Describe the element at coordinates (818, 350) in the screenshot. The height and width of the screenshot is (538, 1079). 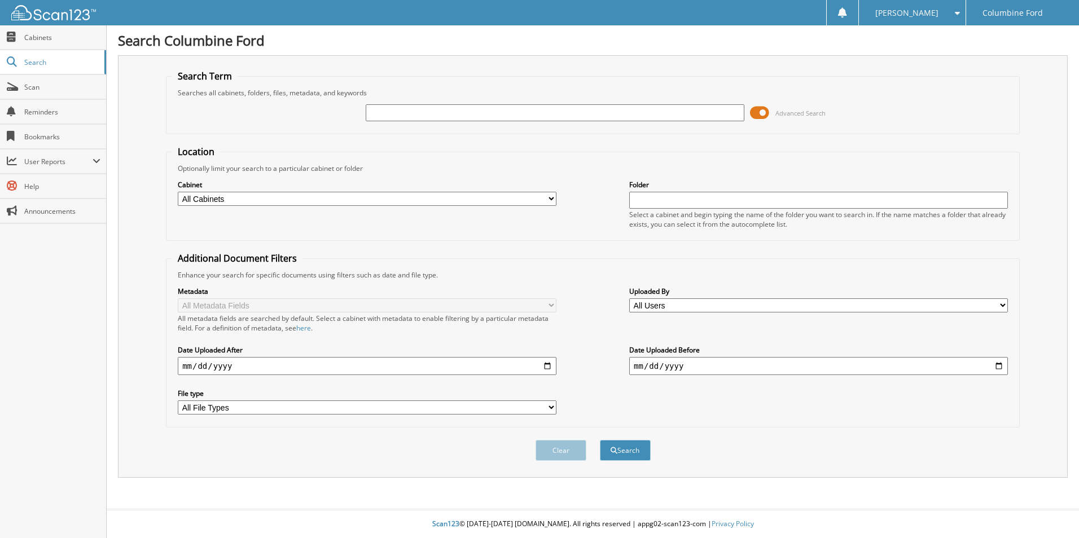
I see `label: Date Uploaded Before` at that location.